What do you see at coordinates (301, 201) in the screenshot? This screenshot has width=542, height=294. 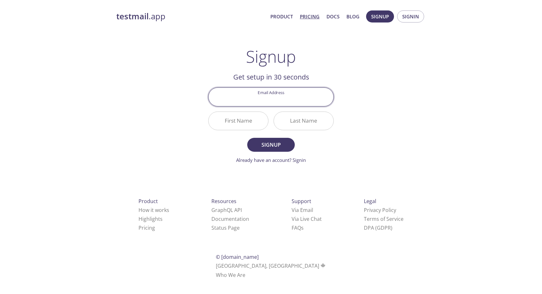 I see `span: Support` at bounding box center [301, 201].